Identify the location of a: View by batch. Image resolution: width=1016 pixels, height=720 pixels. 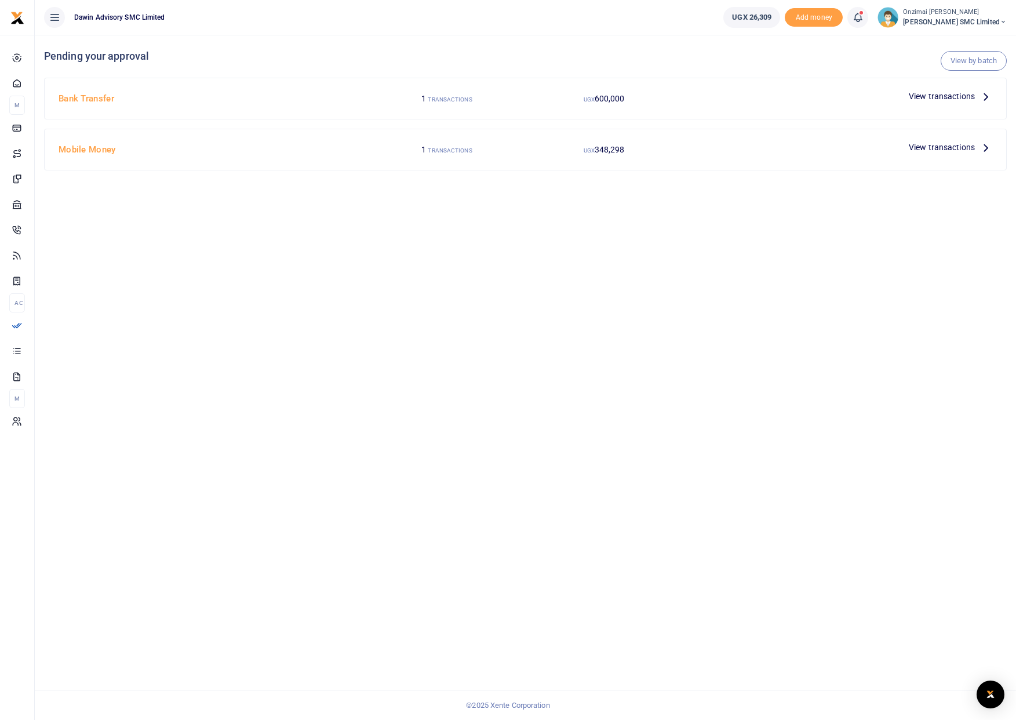
(973, 61).